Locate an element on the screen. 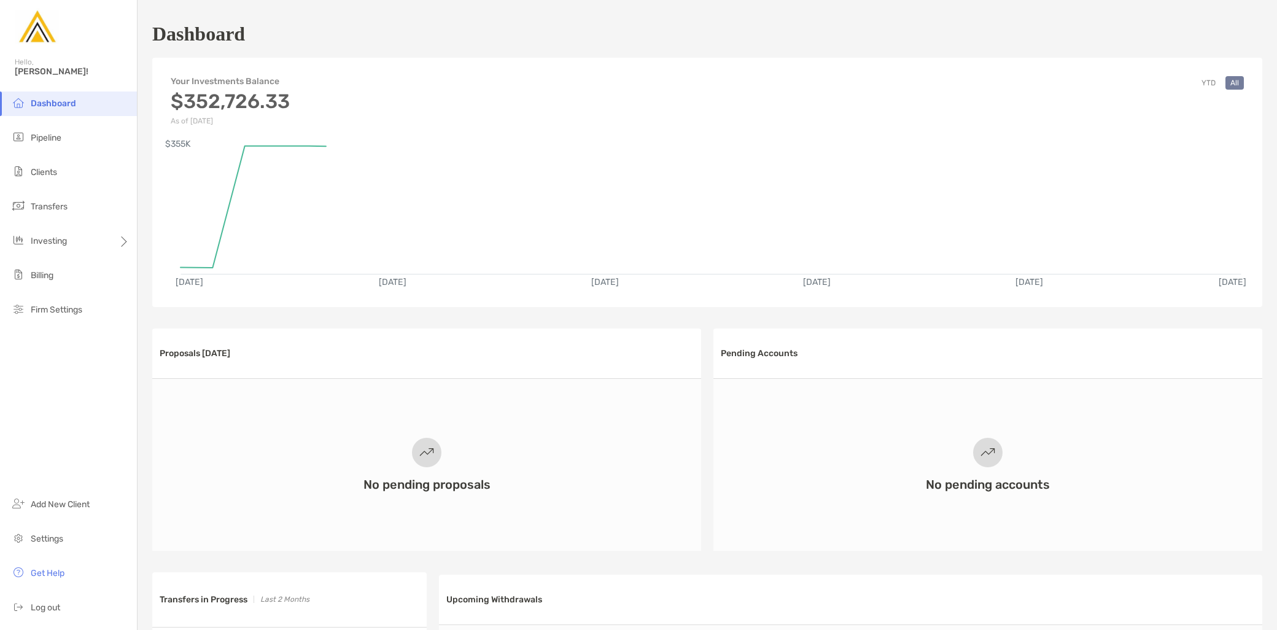  h3: $352,726.33 is located at coordinates (230, 101).